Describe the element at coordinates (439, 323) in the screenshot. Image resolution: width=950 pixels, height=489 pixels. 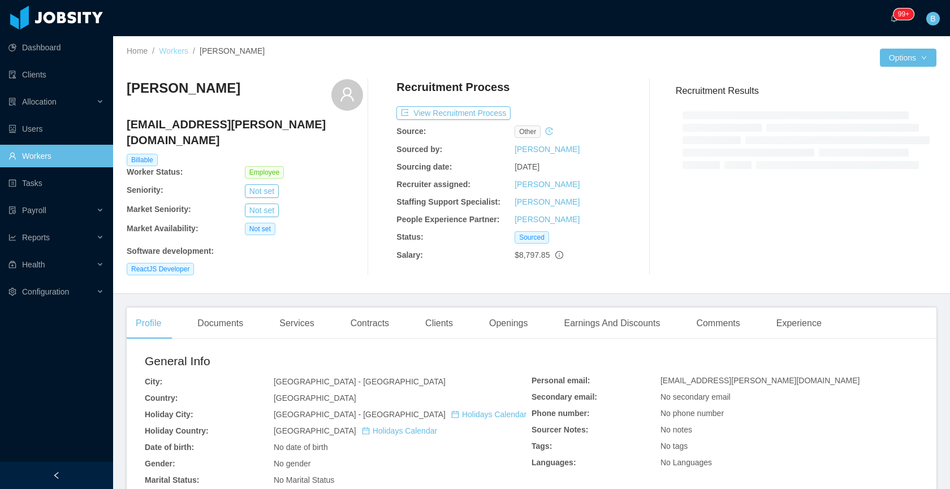
I see `div: Clients` at that location.